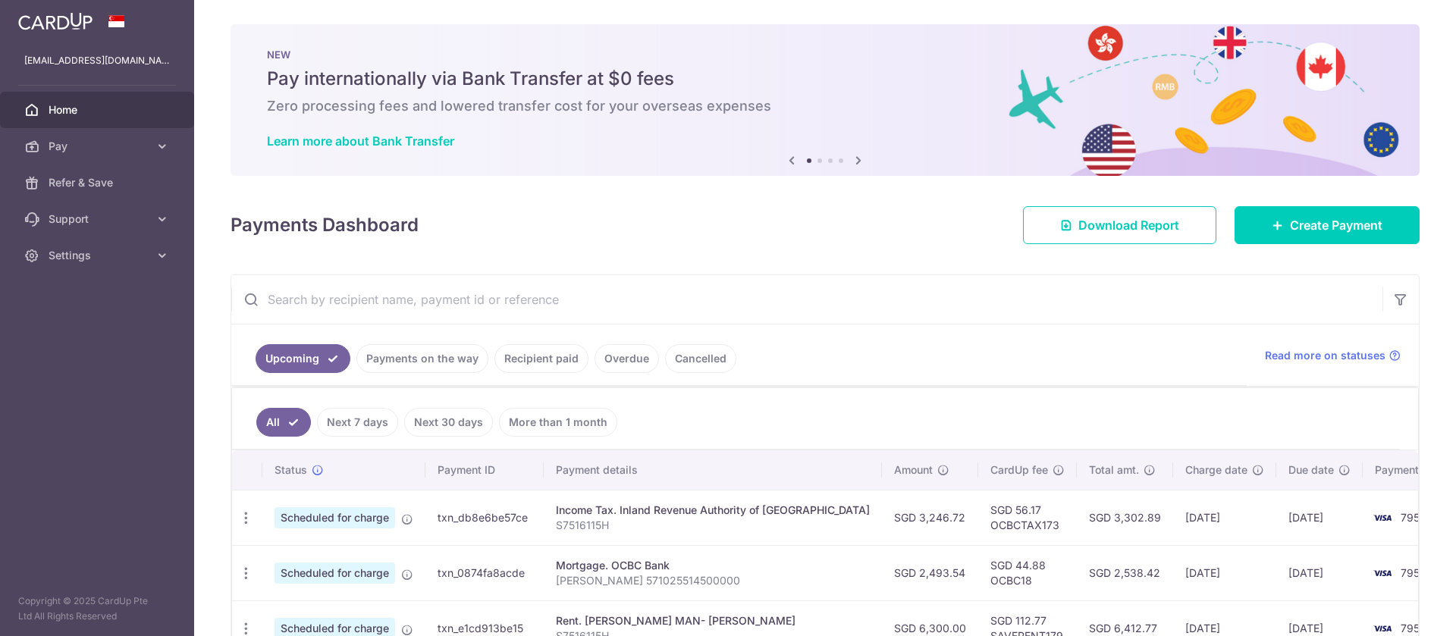 Image resolution: width=1456 pixels, height=636 pixels. I want to click on span: Charge date, so click(1217, 470).